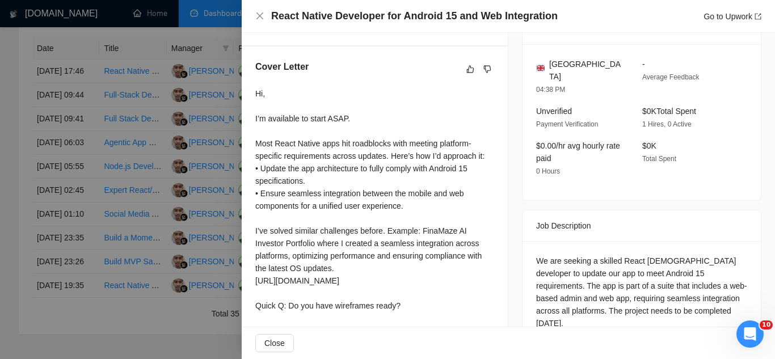 The width and height of the screenshot is (775, 359). What do you see at coordinates (554, 111) in the screenshot?
I see `span: Unverified` at bounding box center [554, 111].